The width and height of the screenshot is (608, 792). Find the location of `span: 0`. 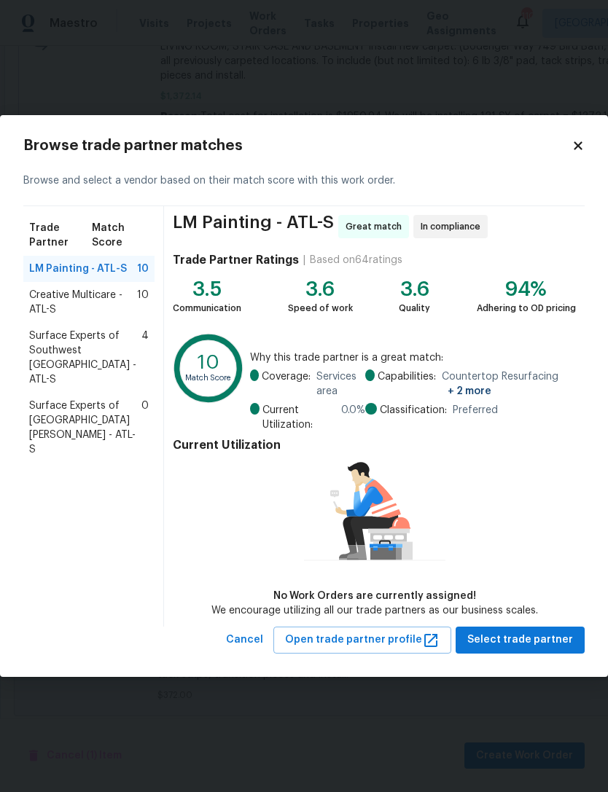

span: 0 is located at coordinates (145, 428).